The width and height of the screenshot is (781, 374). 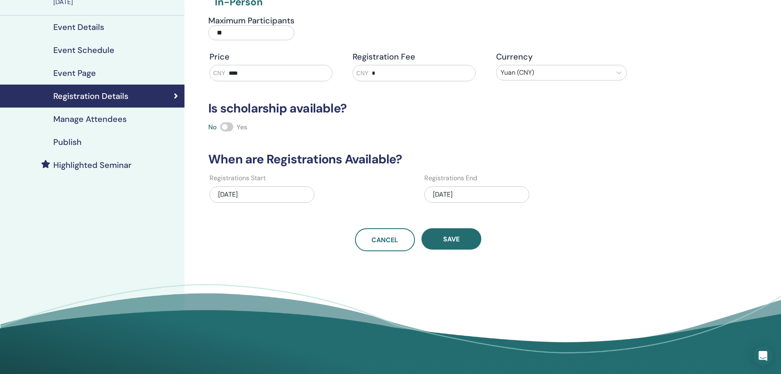 I want to click on h3: When are Registrations Available?, so click(x=418, y=159).